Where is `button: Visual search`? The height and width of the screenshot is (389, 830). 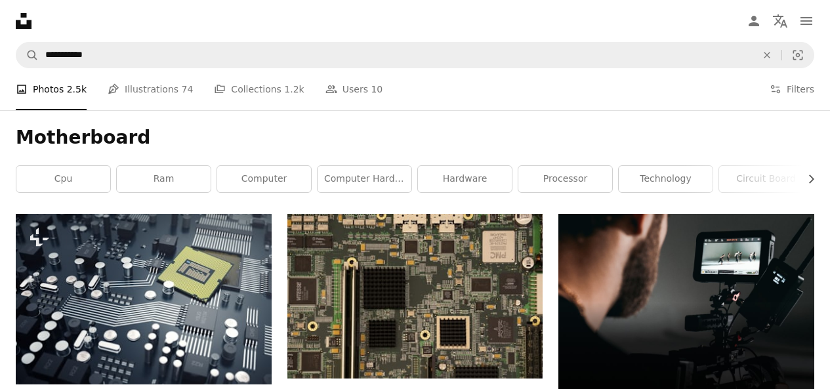 button: Visual search is located at coordinates (798, 55).